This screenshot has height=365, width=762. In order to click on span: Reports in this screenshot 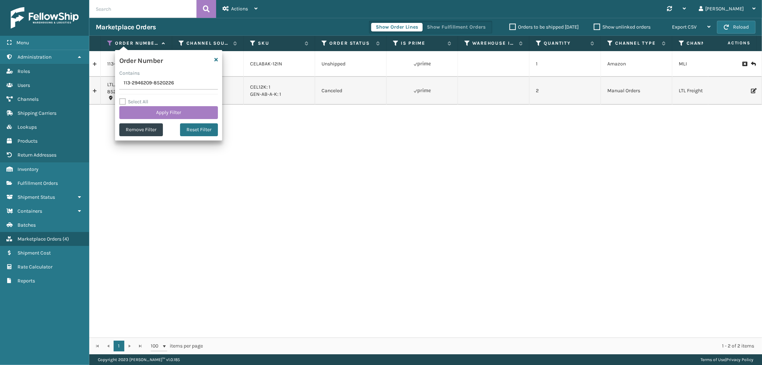, I will do `click(26, 281)`.